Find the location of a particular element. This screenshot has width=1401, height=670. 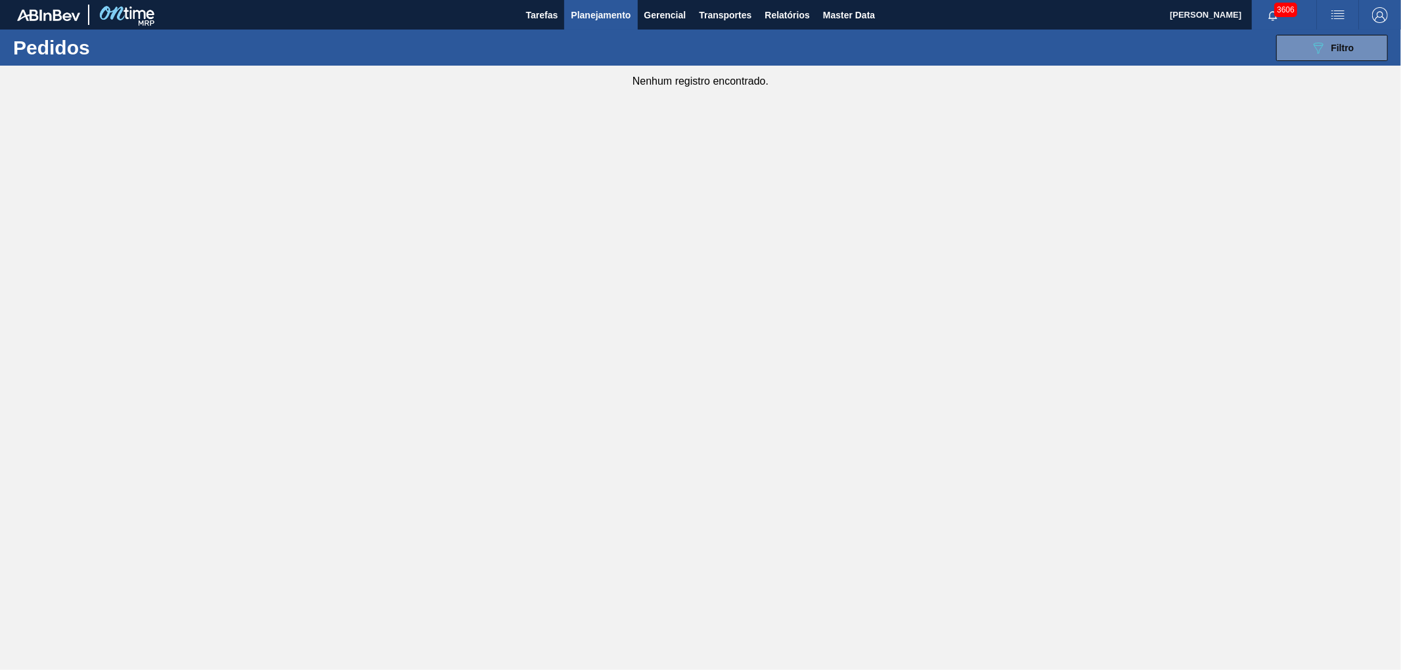

span: Relatórios is located at coordinates (787, 15).